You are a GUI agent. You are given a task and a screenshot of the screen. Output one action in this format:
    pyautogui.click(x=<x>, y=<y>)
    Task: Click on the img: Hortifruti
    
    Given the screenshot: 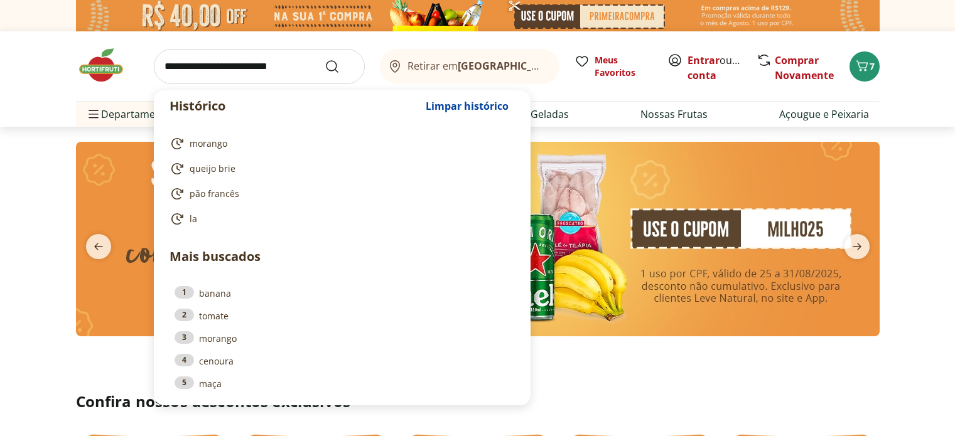 What is the action you would take?
    pyautogui.click(x=107, y=65)
    